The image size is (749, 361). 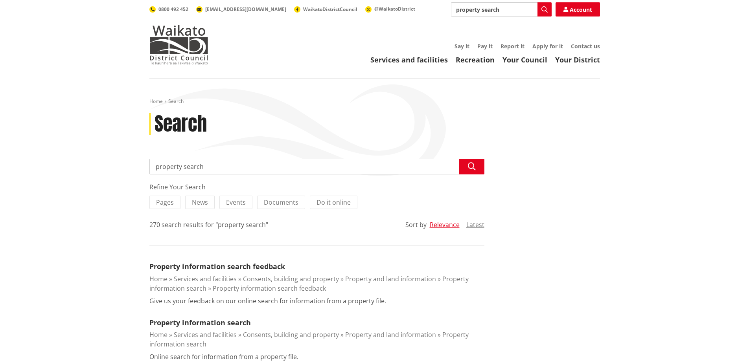 What do you see at coordinates (317, 187) in the screenshot?
I see `div: Refine Your Search` at bounding box center [317, 187].